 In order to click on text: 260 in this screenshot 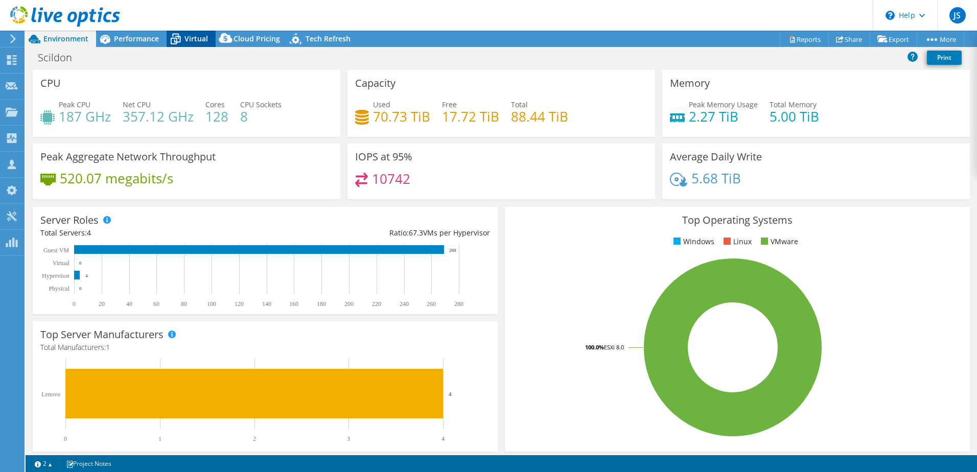, I will do `click(431, 304)`.